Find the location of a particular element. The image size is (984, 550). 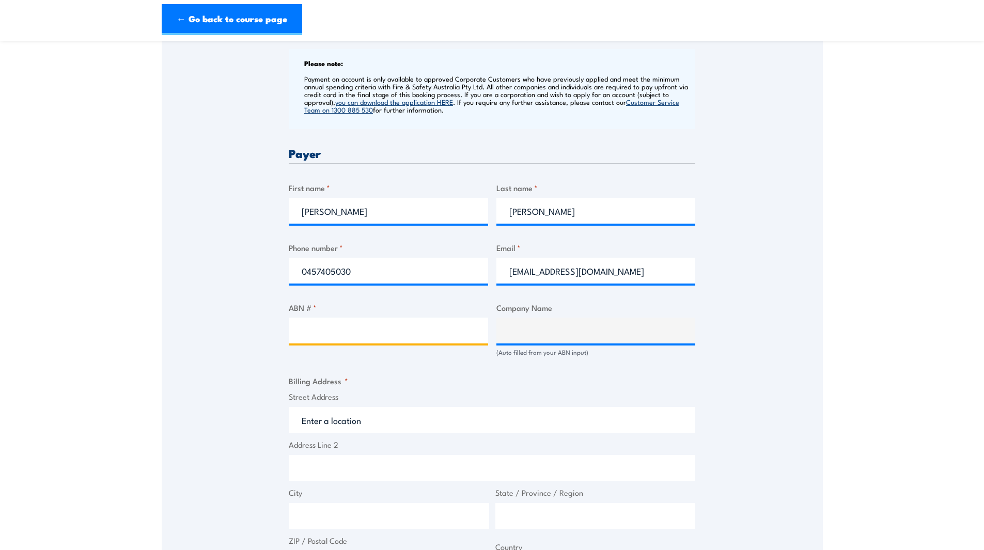

a: you can download the application HERE is located at coordinates (394, 102).